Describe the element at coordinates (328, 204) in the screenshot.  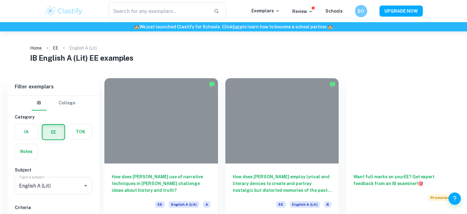
I see `span: B` at that location.